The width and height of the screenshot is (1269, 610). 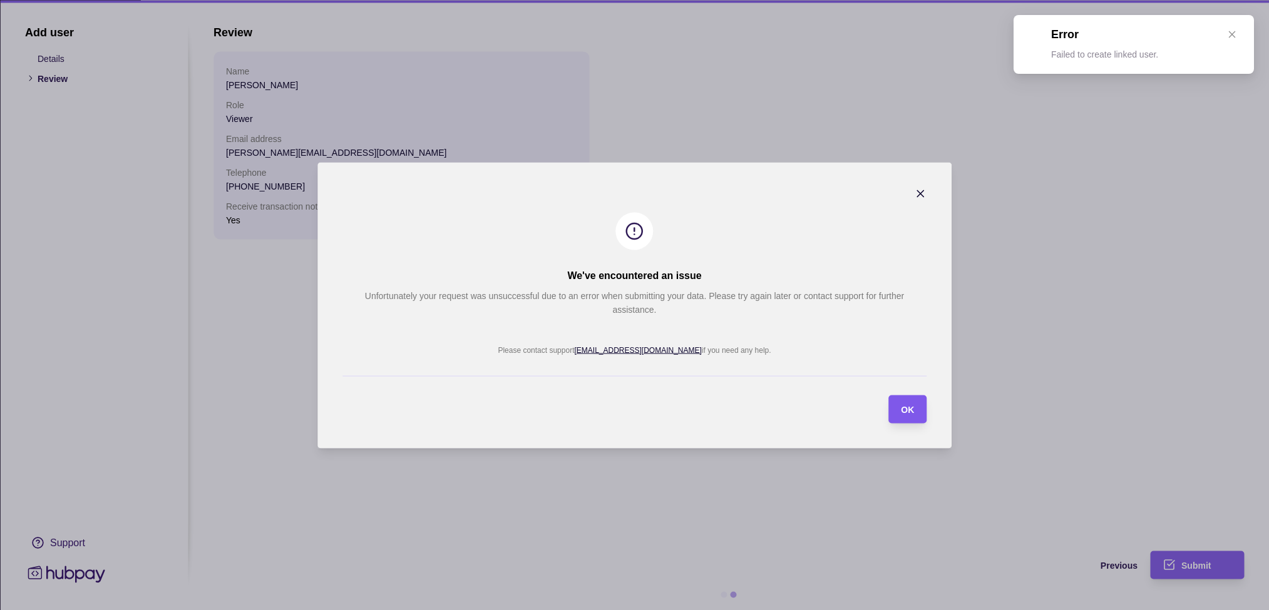 I want to click on button: OK, so click(x=907, y=409).